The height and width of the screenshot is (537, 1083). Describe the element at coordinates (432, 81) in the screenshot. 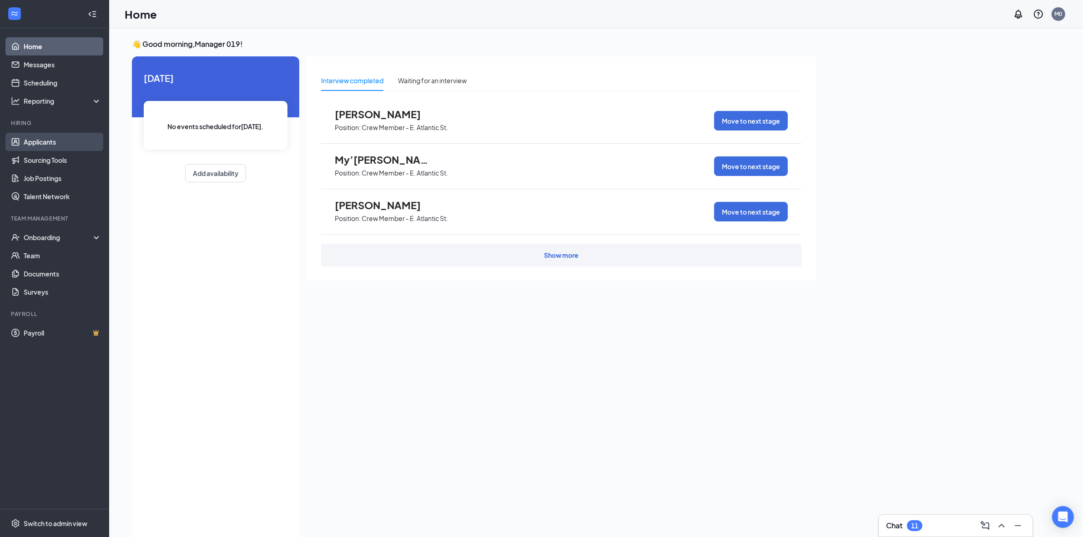

I see `div: Waiting for an interview` at that location.